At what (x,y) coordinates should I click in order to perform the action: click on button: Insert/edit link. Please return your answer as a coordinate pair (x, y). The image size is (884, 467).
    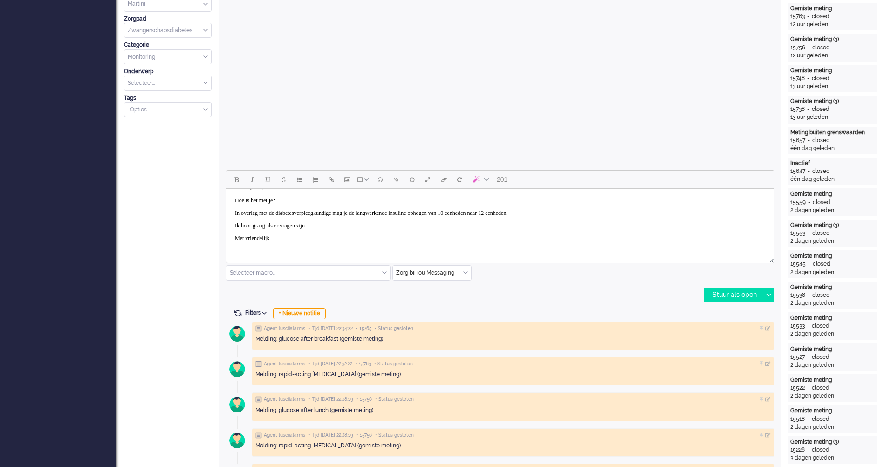
    Looking at the image, I should click on (331, 179).